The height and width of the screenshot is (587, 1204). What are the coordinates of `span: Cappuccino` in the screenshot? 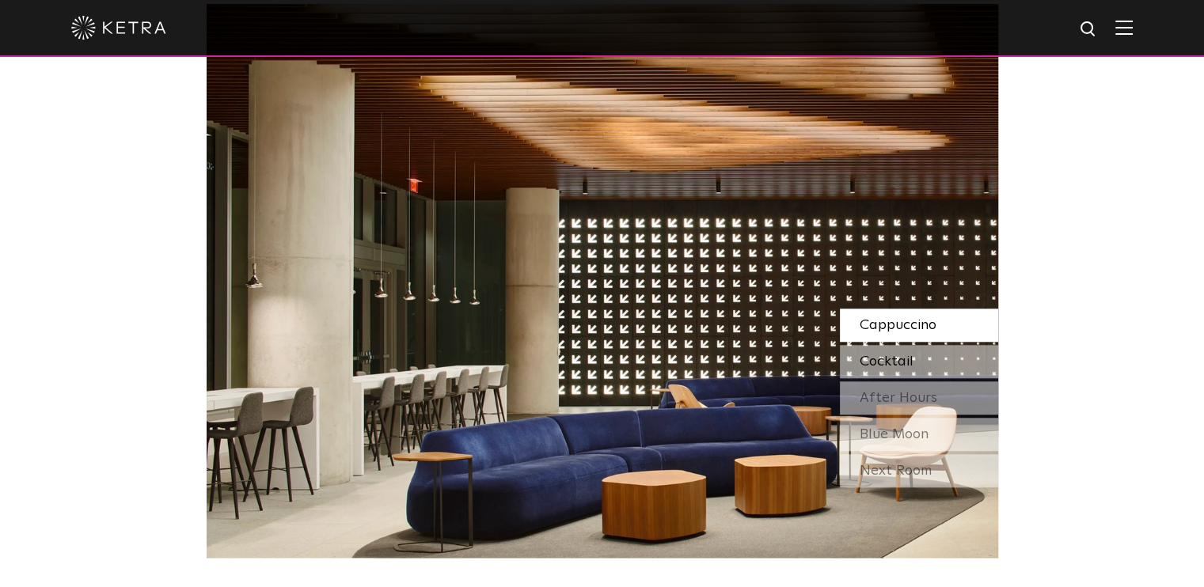 It's located at (898, 325).